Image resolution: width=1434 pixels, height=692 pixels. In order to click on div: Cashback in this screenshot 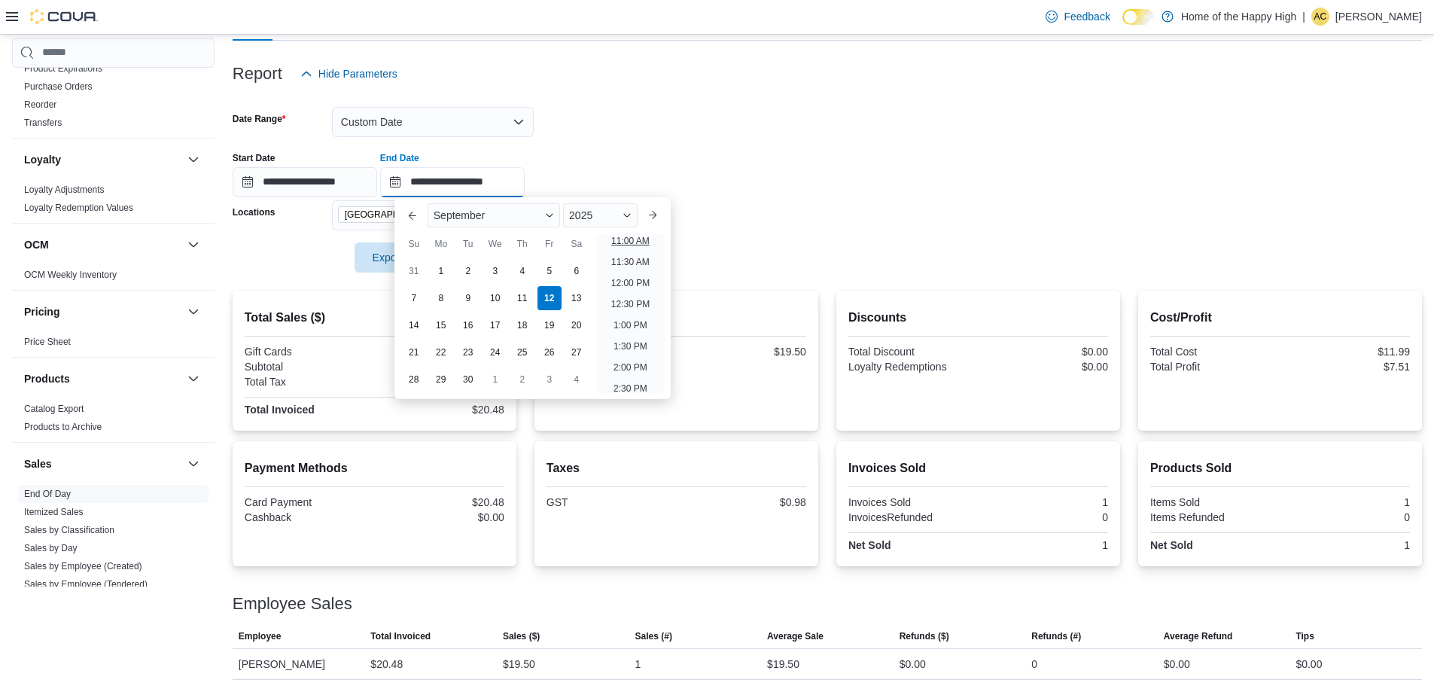, I will do `click(308, 517)`.